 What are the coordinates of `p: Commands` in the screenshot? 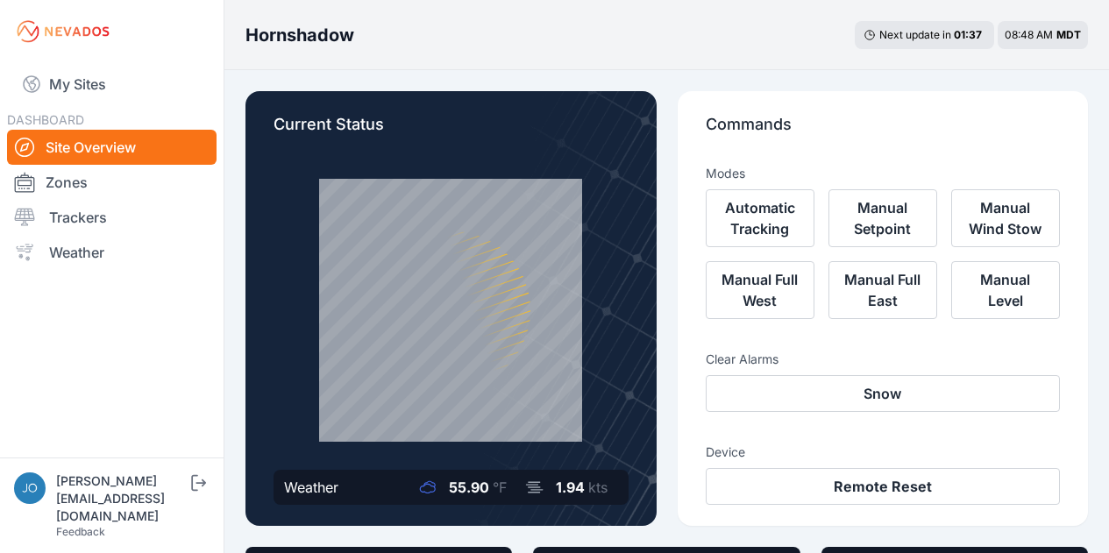 It's located at (883, 132).